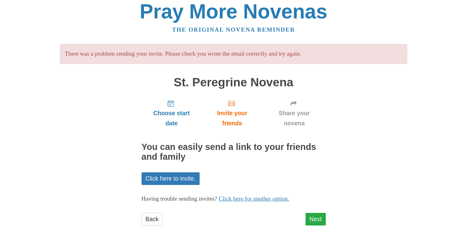 Image resolution: width=467 pixels, height=243 pixels. Describe the element at coordinates (234, 152) in the screenshot. I see `h2: You can easily send a link to your friends and family` at that location.